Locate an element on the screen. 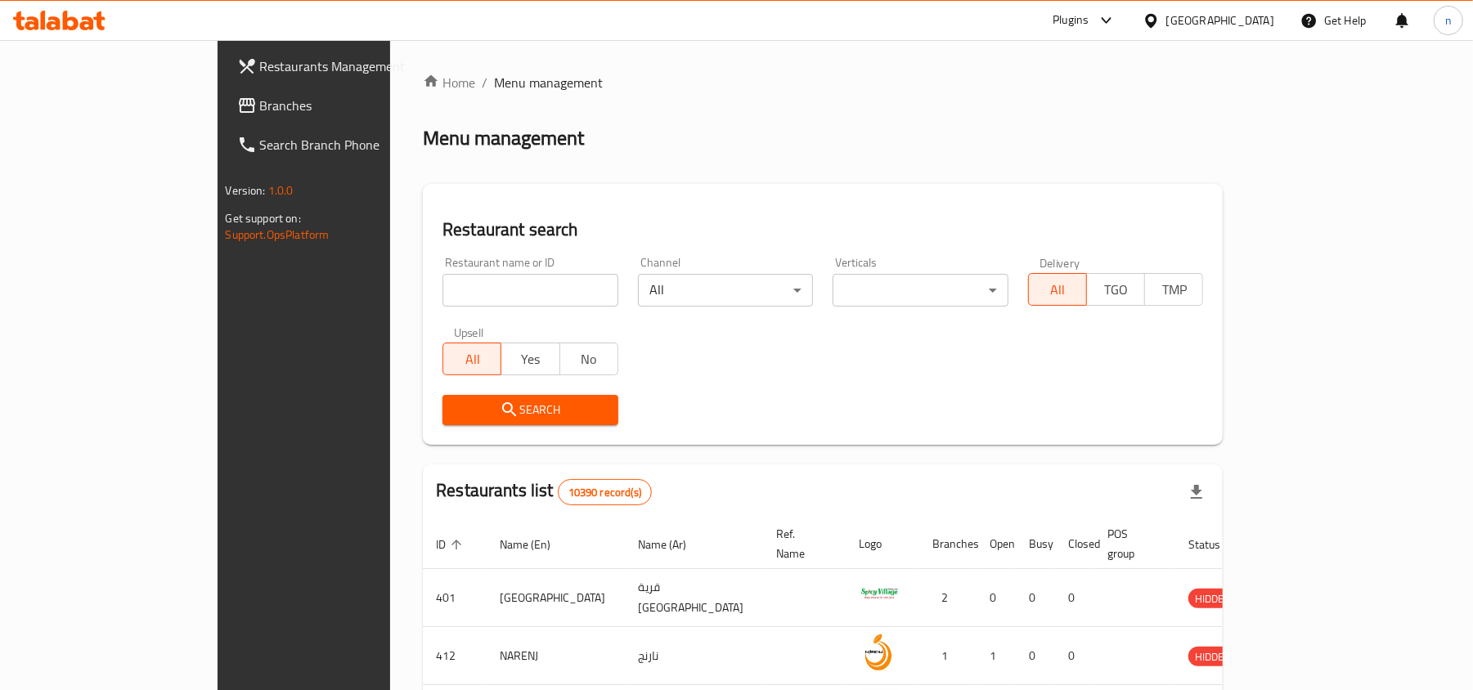 The height and width of the screenshot is (690, 1473). span: n is located at coordinates (1448, 20).